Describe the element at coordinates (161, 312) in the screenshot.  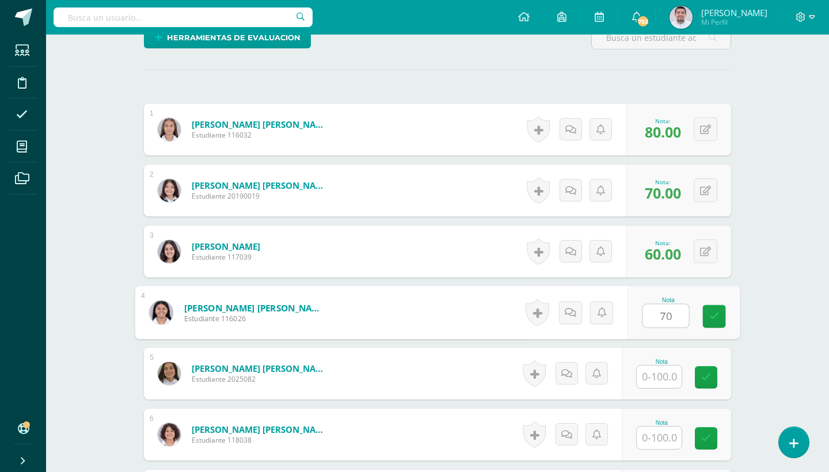
I see `img: 25323e85a8684fbf1213318e59cfe66a.png` at that location.